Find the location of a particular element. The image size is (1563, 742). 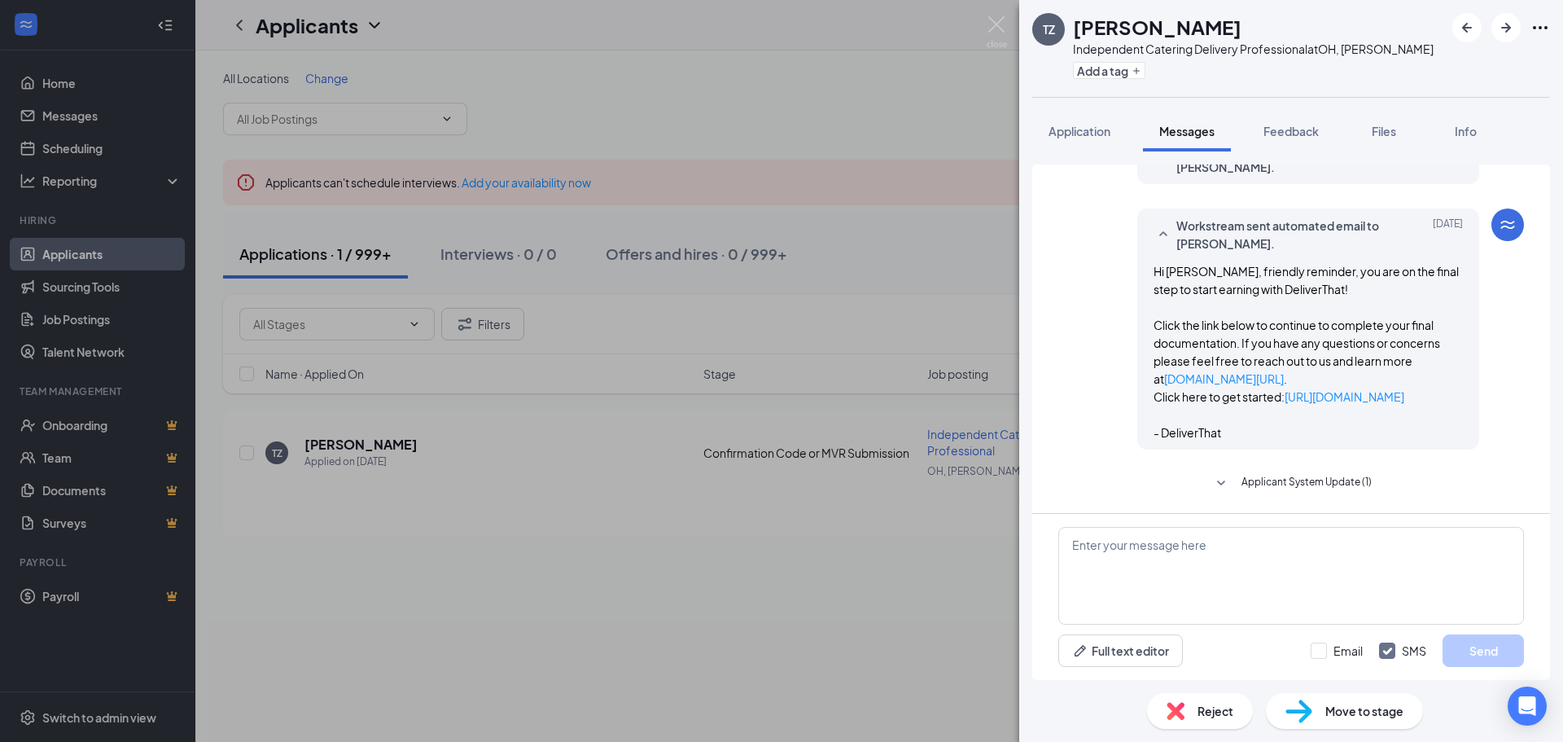

span: Reject is located at coordinates (1215, 711).